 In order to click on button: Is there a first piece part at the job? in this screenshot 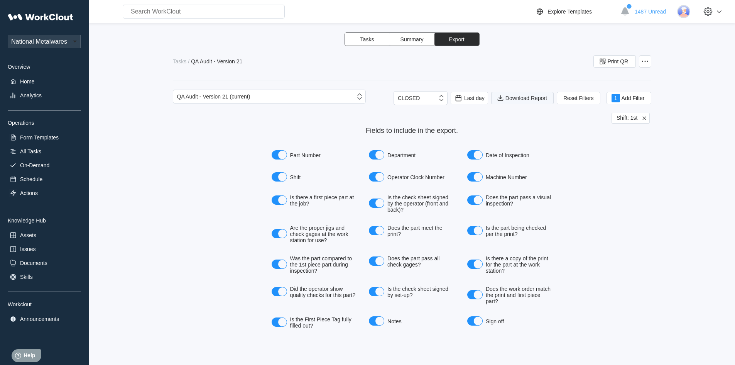, I will do `click(279, 200)`.